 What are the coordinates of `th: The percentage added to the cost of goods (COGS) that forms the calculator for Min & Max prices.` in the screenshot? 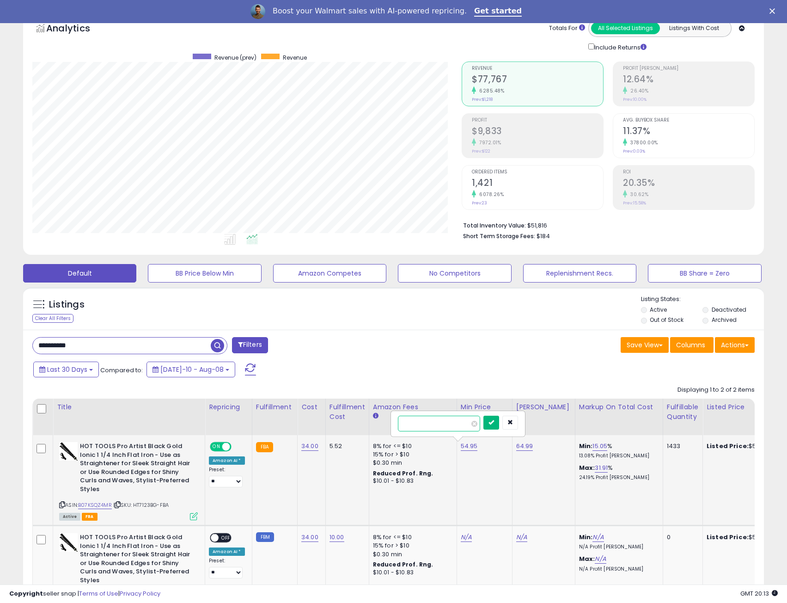 It's located at (619, 417).